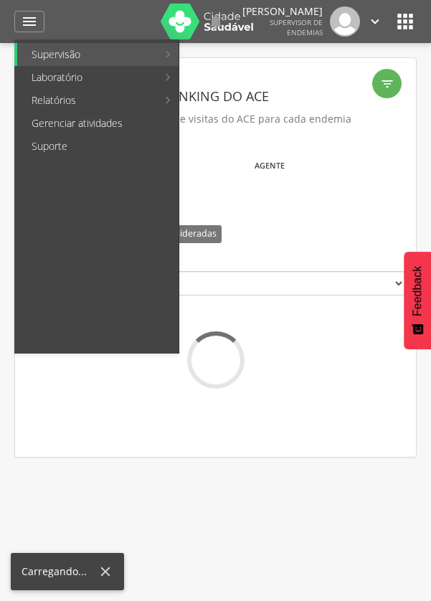 The height and width of the screenshot is (601, 431). I want to click on div: Carregando..., so click(59, 571).